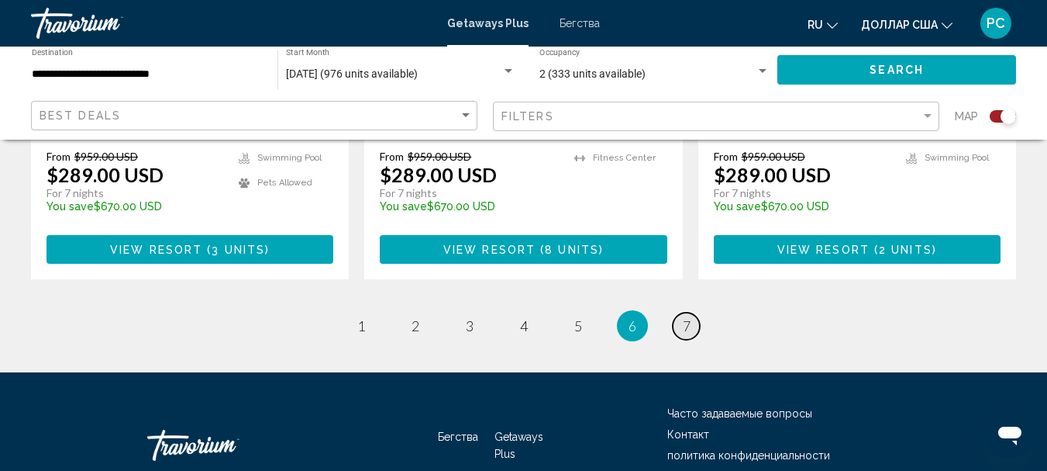 The height and width of the screenshot is (471, 1047). I want to click on span: Best Deals, so click(80, 116).